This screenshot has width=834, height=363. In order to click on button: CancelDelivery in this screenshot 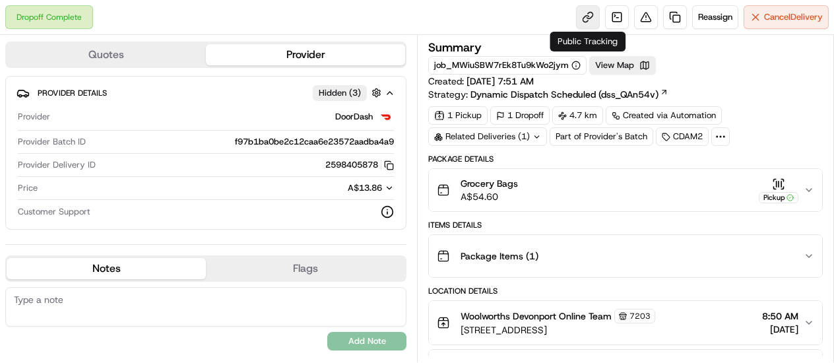, I will do `click(786, 17)`.